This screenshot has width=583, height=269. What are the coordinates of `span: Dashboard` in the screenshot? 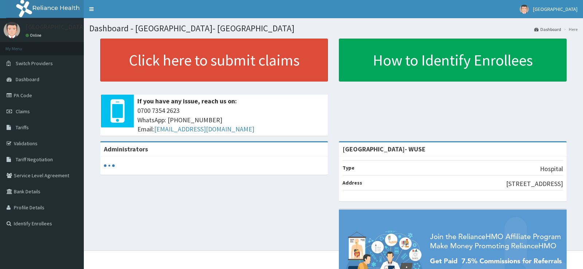 It's located at (27, 79).